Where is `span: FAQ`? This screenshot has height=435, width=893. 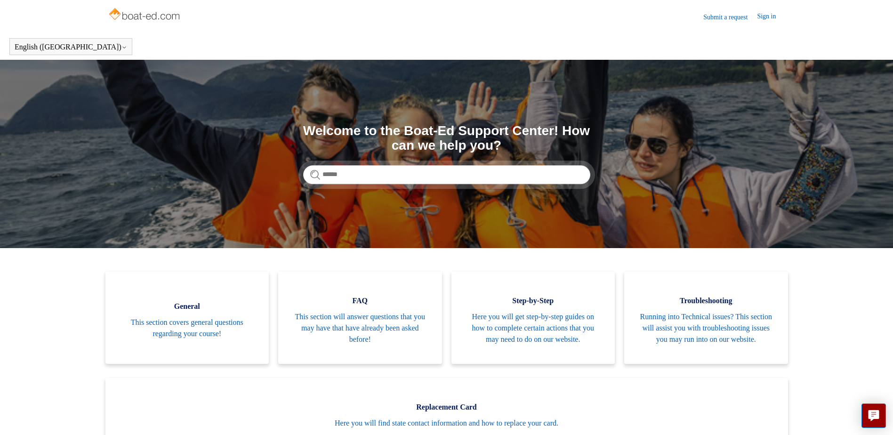 span: FAQ is located at coordinates (360, 301).